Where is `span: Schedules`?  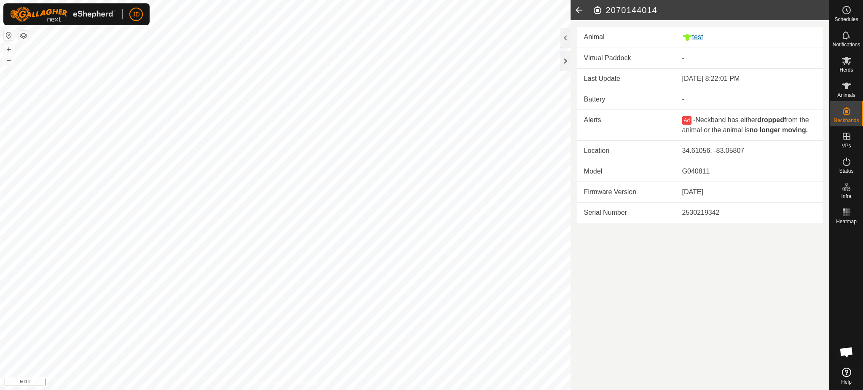 span: Schedules is located at coordinates (846, 19).